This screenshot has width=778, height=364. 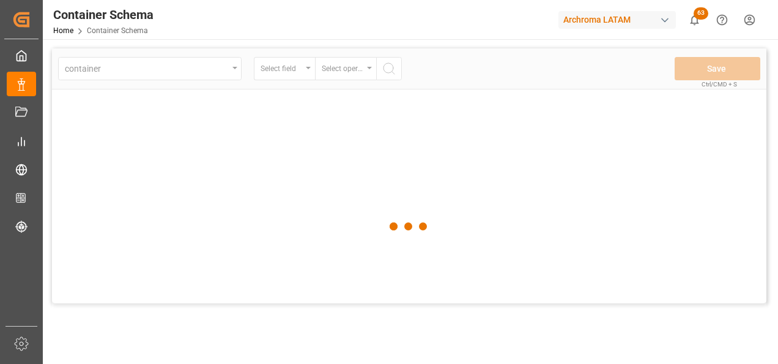 What do you see at coordinates (722, 20) in the screenshot?
I see `button: Help Center` at bounding box center [722, 20].